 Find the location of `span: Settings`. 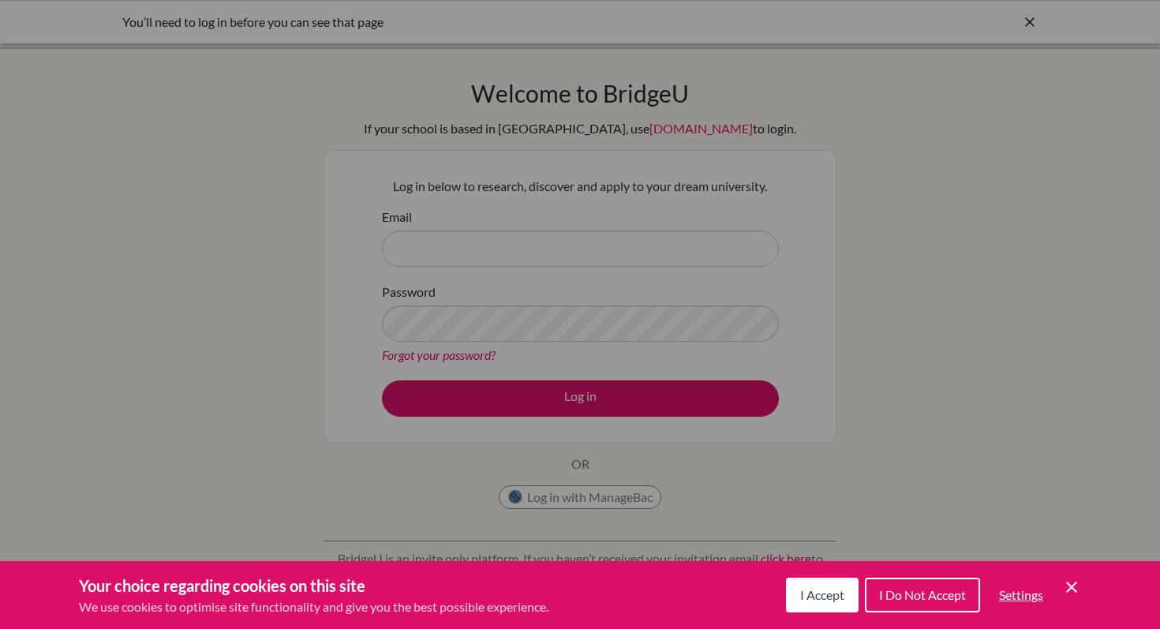

span: Settings is located at coordinates (1021, 594).